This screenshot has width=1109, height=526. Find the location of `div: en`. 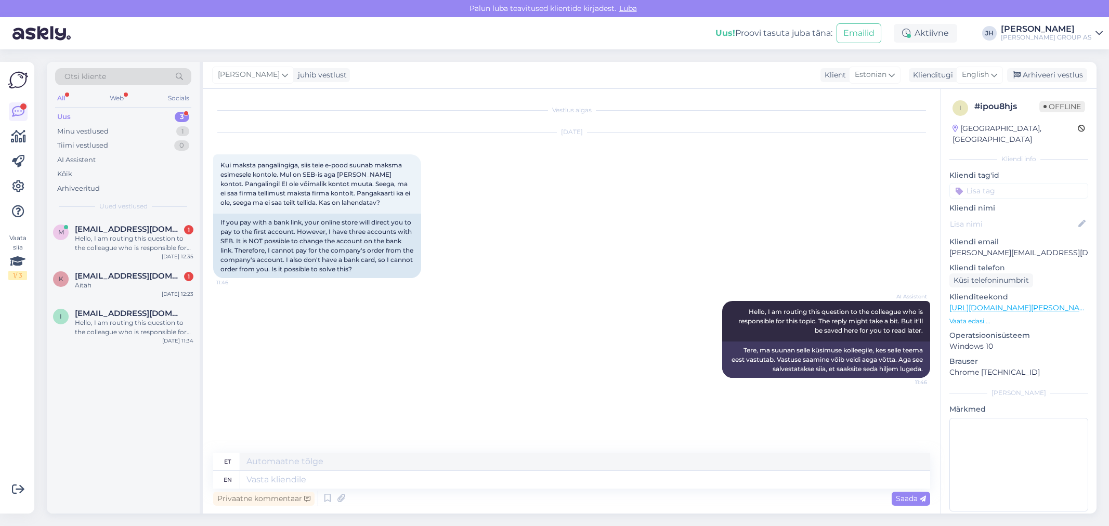

div: en is located at coordinates (228, 480).